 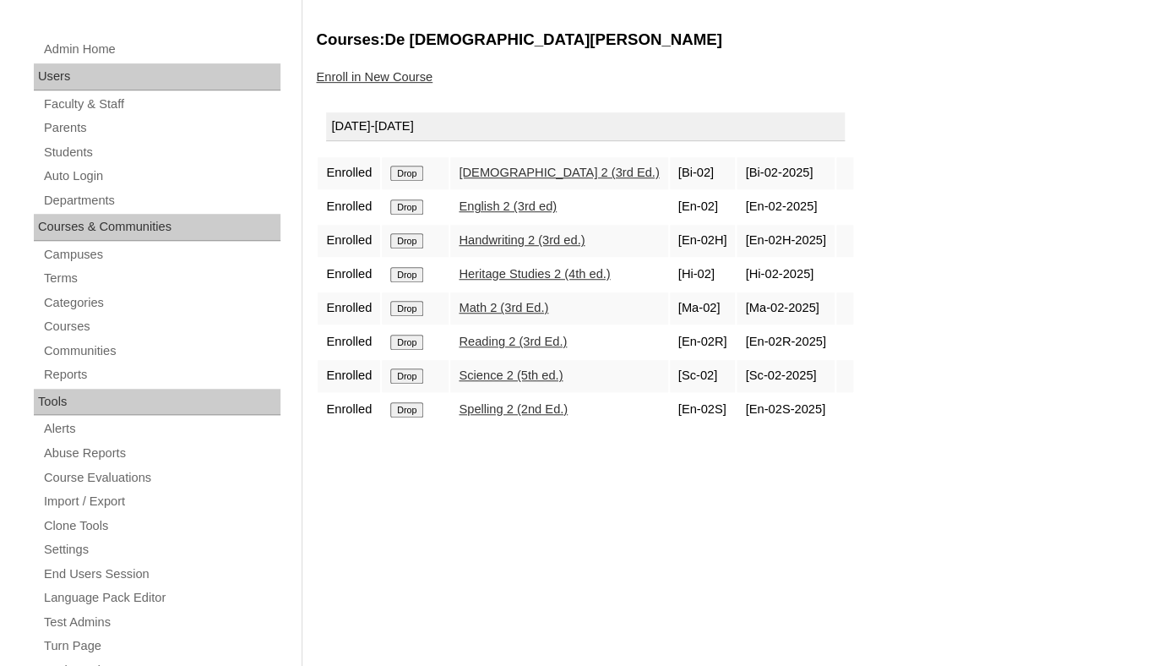 What do you see at coordinates (521, 240) in the screenshot?
I see `a: Handwriting 2 (3rd ed.)` at bounding box center [521, 240].